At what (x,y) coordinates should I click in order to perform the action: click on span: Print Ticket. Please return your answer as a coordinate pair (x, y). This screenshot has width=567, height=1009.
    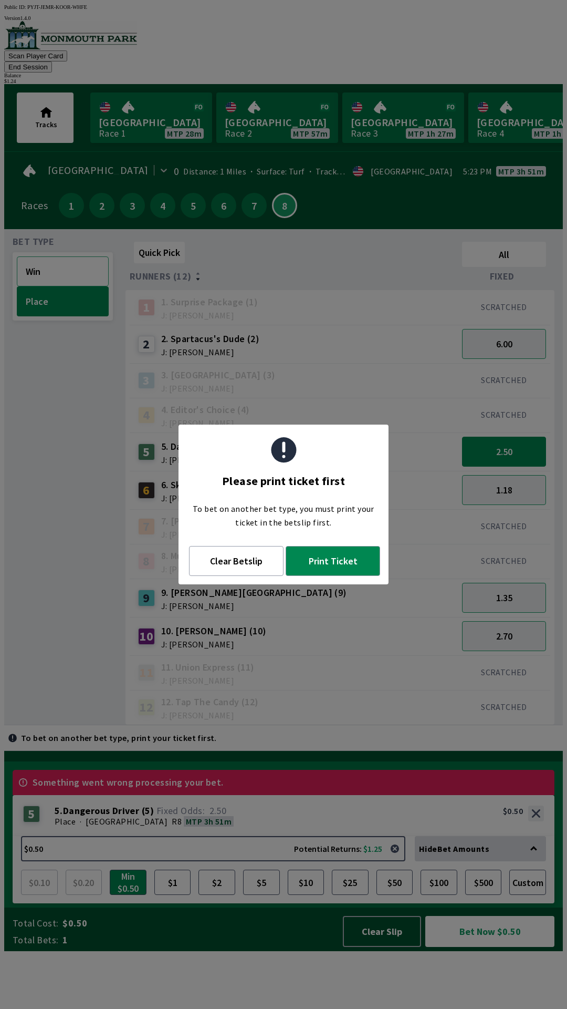
    Looking at the image, I should click on (333, 560).